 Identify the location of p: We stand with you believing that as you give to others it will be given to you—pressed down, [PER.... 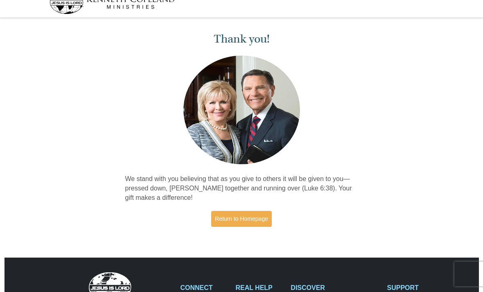
(241, 188).